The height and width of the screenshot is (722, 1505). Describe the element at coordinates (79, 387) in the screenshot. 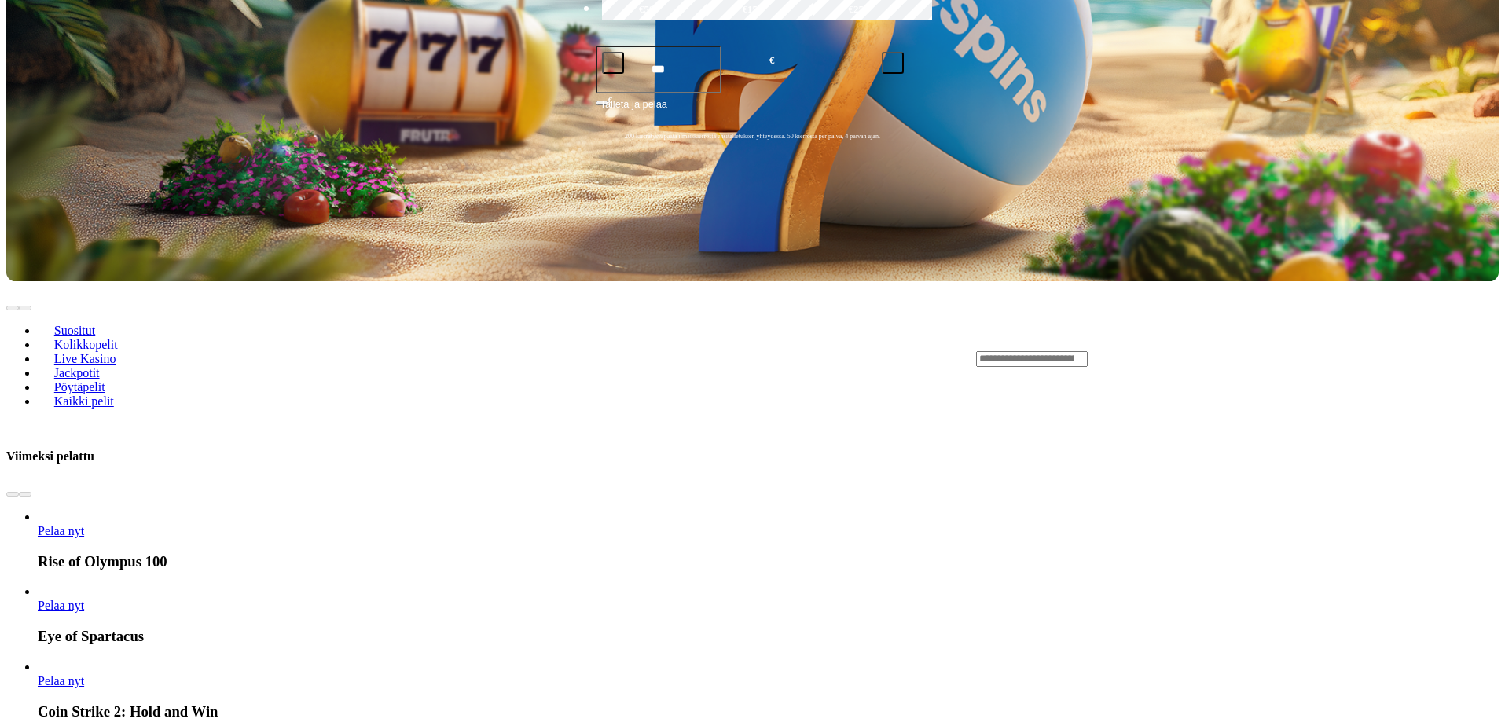

I see `span: Pöytäpelit` at that location.